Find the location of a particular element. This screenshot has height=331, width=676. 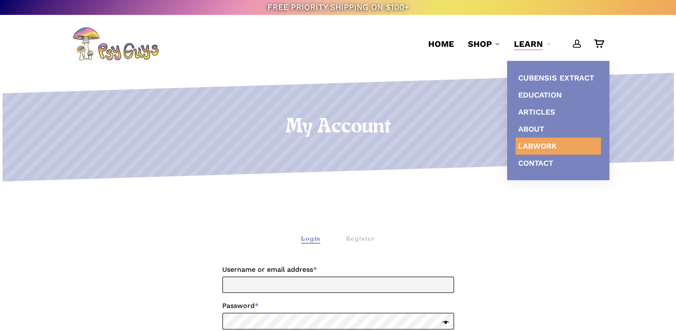

a: Learn is located at coordinates (532, 44).